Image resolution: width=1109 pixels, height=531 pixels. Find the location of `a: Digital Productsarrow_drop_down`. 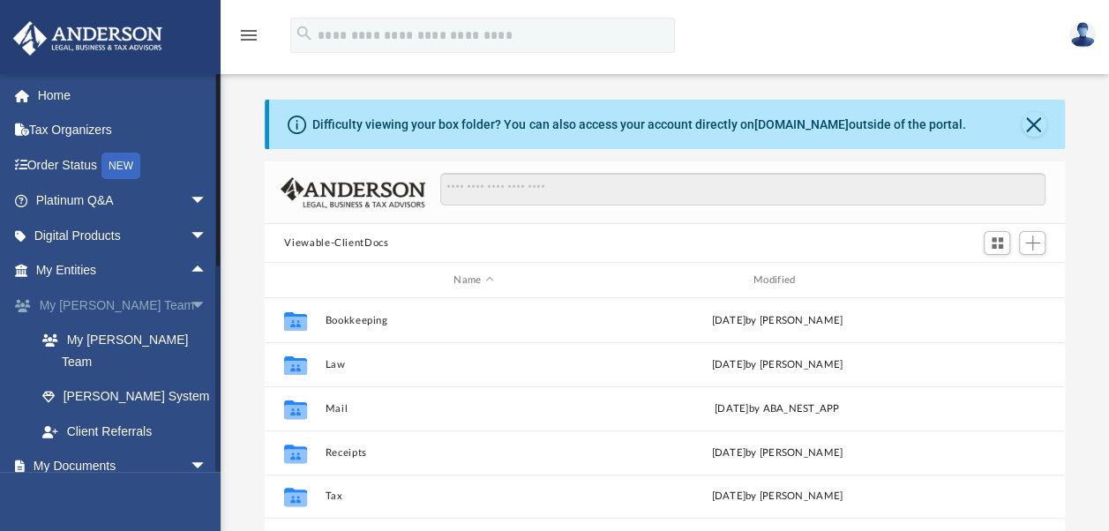

a: Digital Productsarrow_drop_down is located at coordinates (123, 236).